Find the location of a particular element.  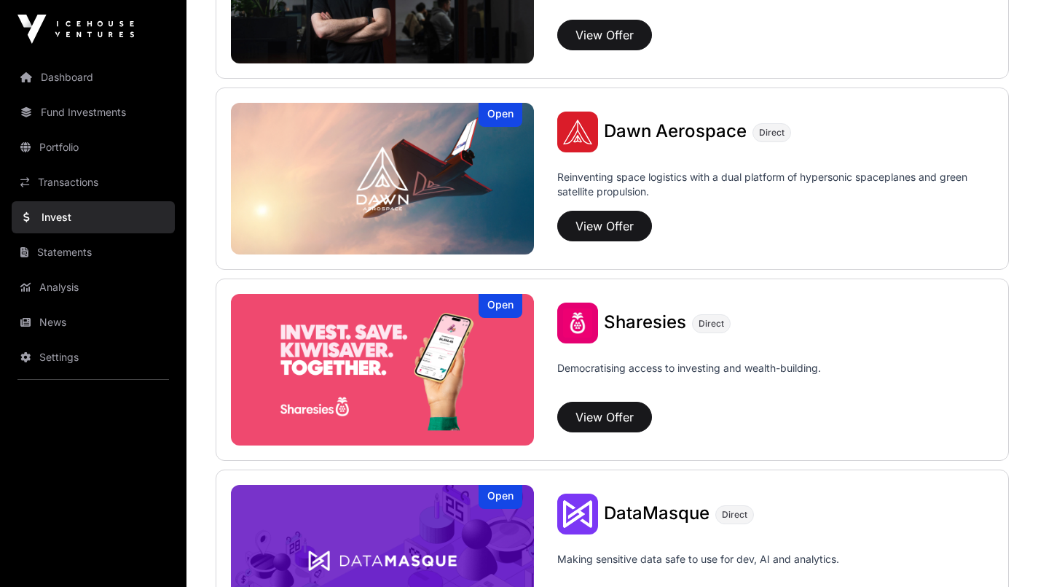

a: Transactions is located at coordinates (93, 182).